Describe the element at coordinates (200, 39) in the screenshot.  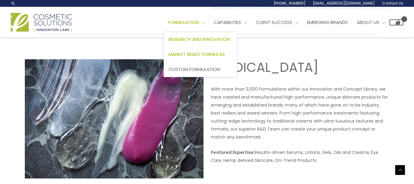
I see `a: Research and Innovation` at that location.